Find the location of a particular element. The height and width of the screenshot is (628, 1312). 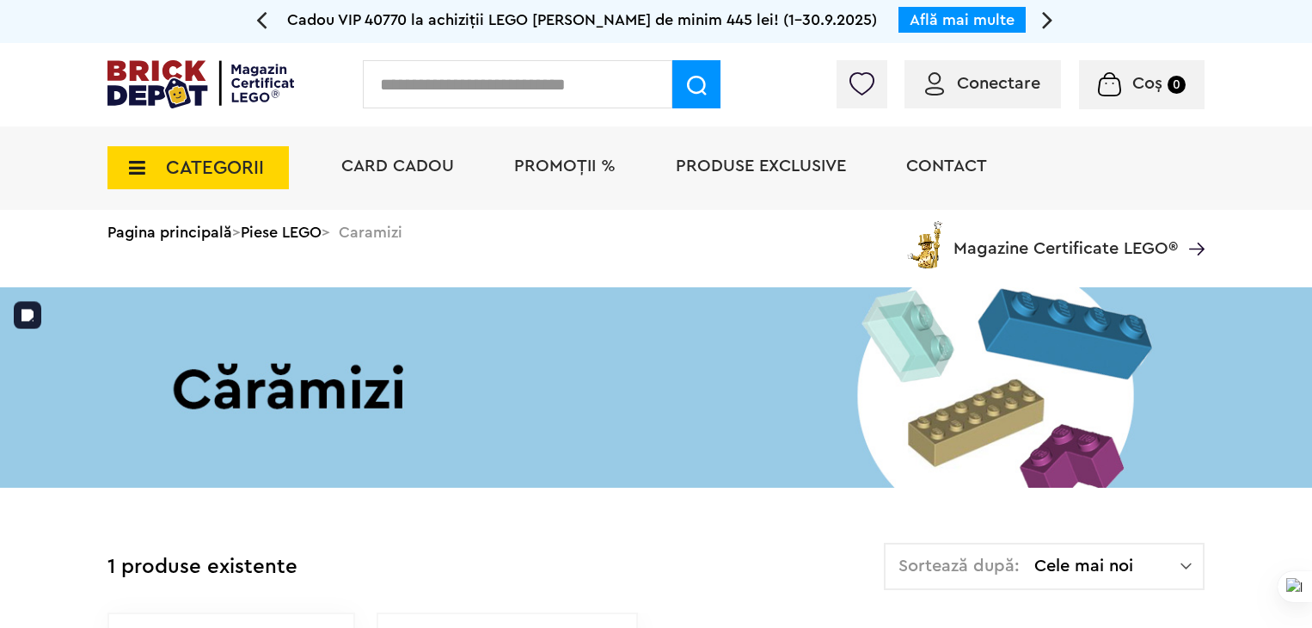

span: Sortează după: is located at coordinates (958, 566).